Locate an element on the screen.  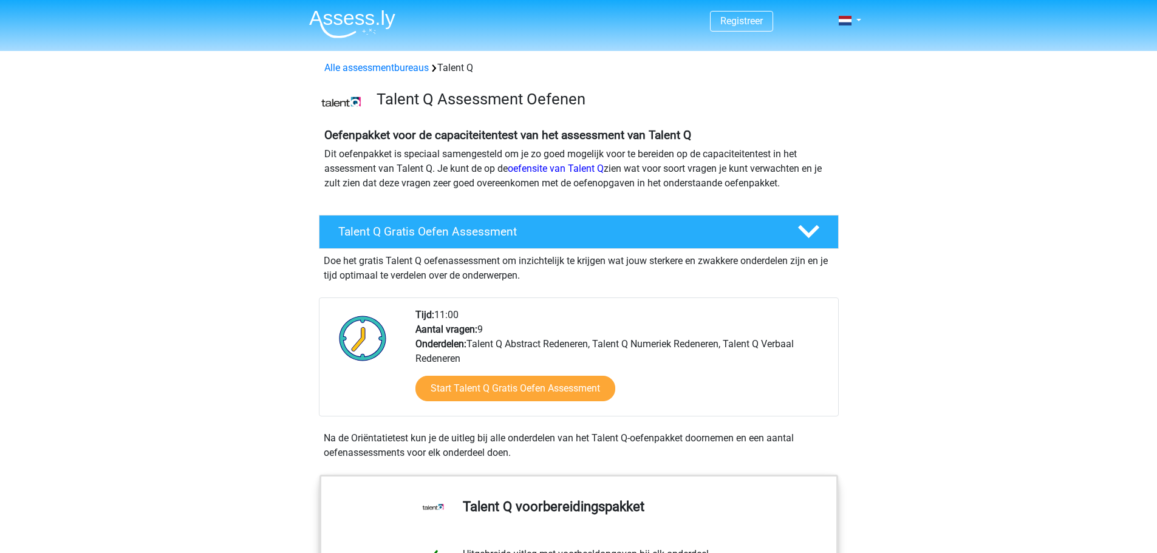
b: Tijd: is located at coordinates (425, 315).